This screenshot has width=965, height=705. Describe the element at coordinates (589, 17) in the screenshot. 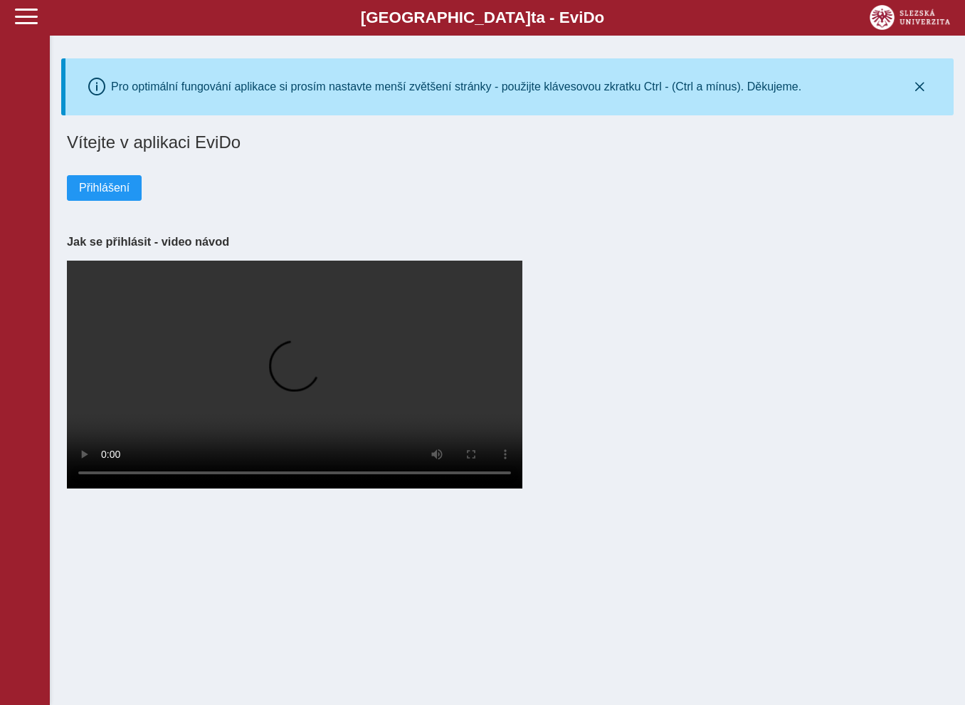

I see `span: D` at that location.